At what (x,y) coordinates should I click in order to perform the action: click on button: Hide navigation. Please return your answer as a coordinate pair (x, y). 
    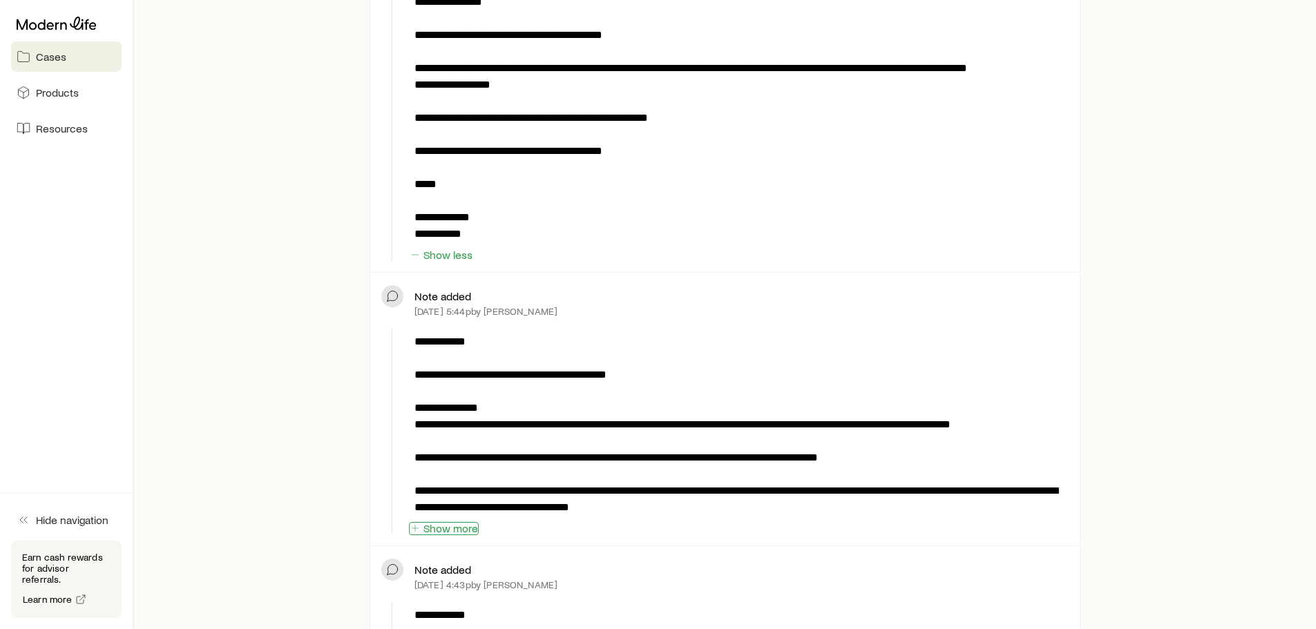
    Looking at the image, I should click on (66, 520).